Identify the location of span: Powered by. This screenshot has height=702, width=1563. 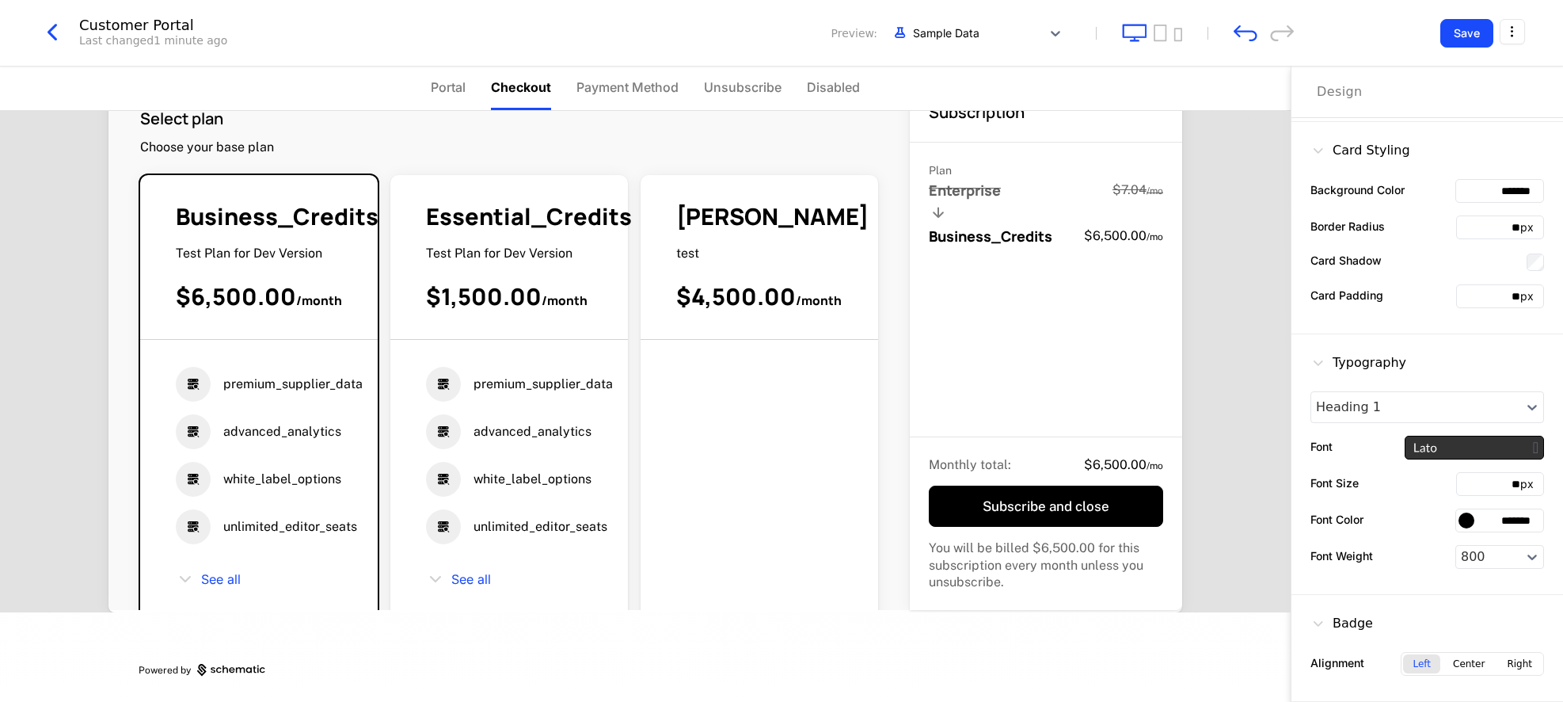
(165, 670).